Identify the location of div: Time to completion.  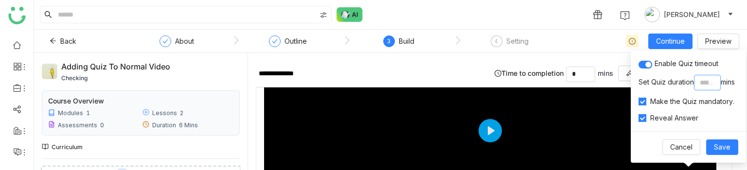
(613, 74).